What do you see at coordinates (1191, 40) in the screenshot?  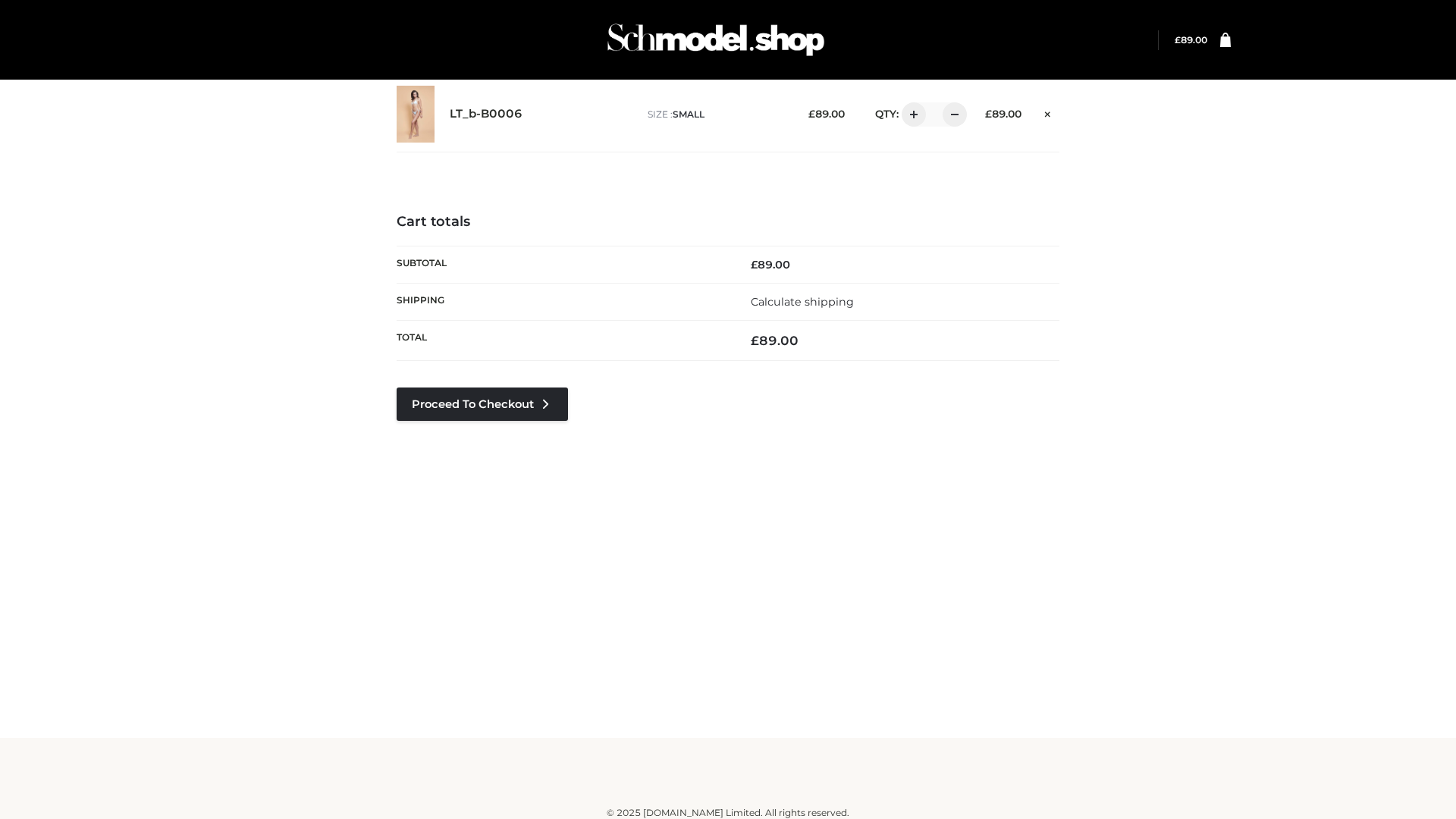 I see `a: £89.00` at bounding box center [1191, 40].